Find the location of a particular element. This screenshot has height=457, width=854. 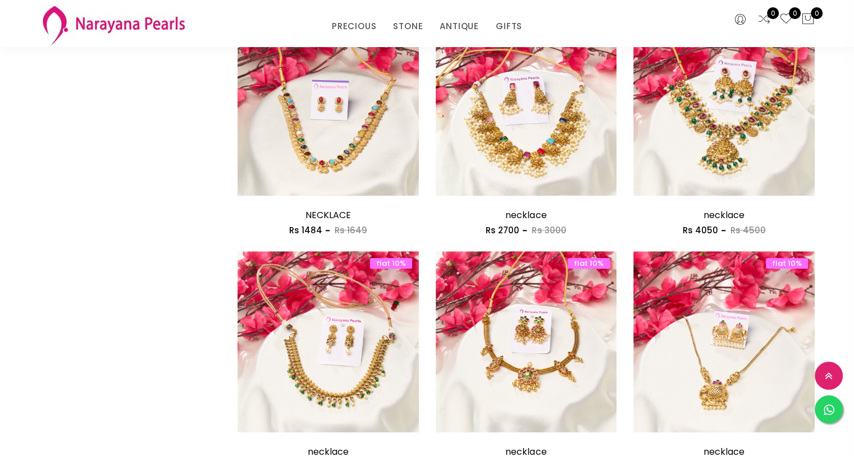

a: PRECIOUS is located at coordinates (354, 26).